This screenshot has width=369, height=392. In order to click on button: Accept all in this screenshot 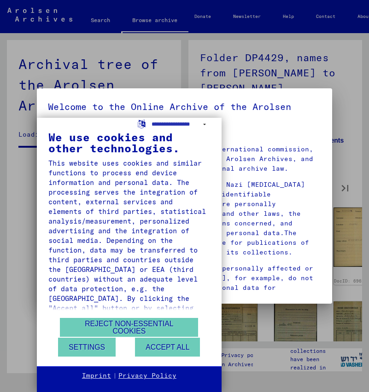, I will do `click(167, 347)`.